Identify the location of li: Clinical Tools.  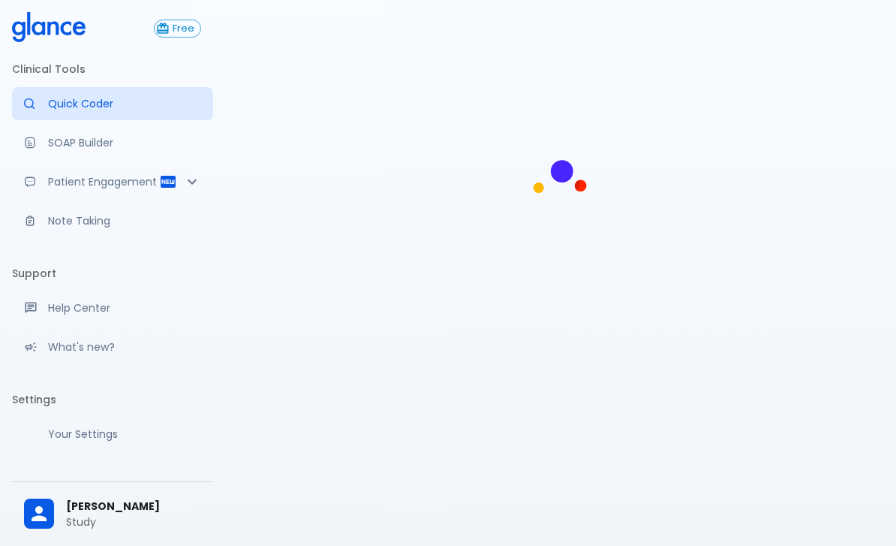
(113, 69).